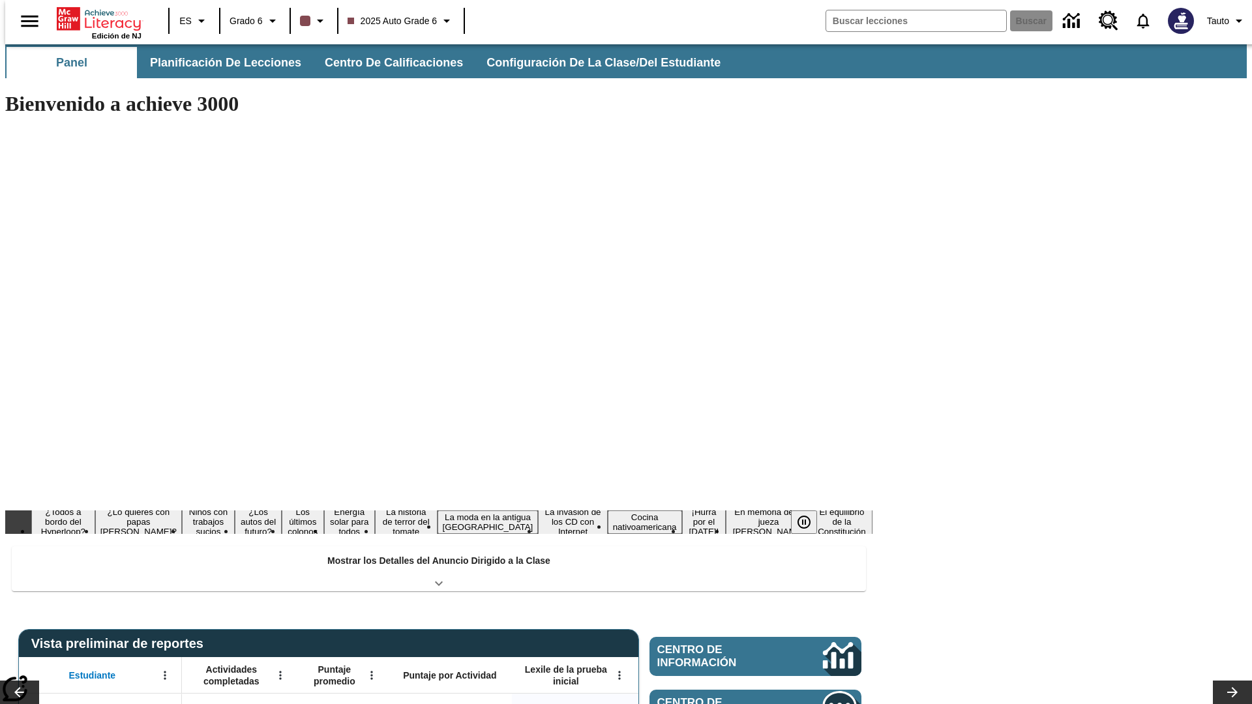 The height and width of the screenshot is (704, 1252). Describe the element at coordinates (916, 21) in the screenshot. I see `input: Buscar campo` at that location.